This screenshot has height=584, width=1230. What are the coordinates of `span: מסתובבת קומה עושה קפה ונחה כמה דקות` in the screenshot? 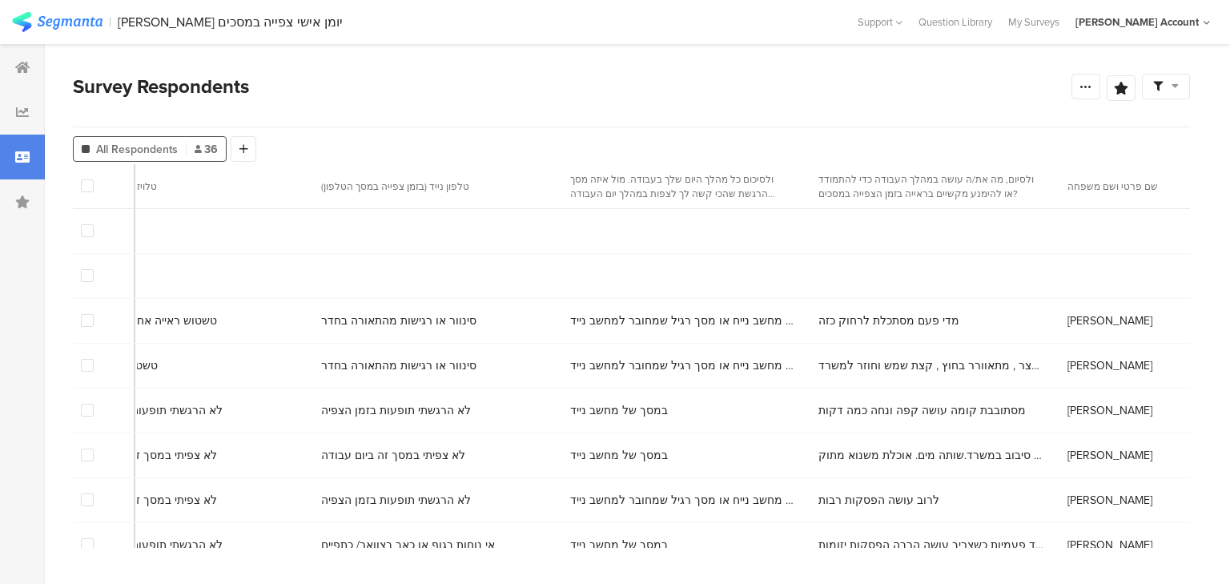 It's located at (922, 410).